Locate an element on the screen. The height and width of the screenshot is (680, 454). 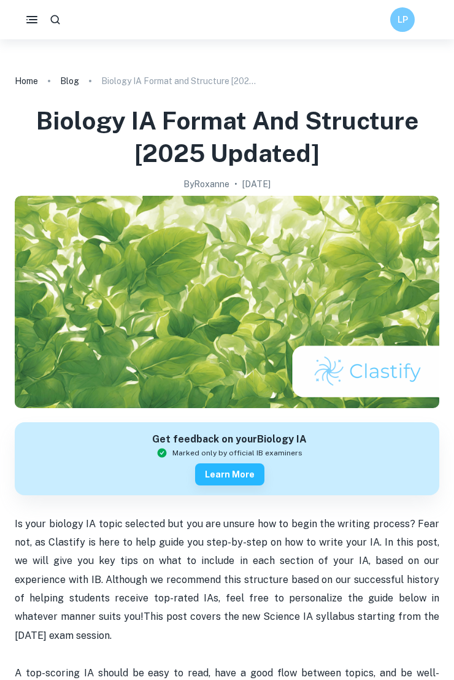
button: LP is located at coordinates (402, 20).